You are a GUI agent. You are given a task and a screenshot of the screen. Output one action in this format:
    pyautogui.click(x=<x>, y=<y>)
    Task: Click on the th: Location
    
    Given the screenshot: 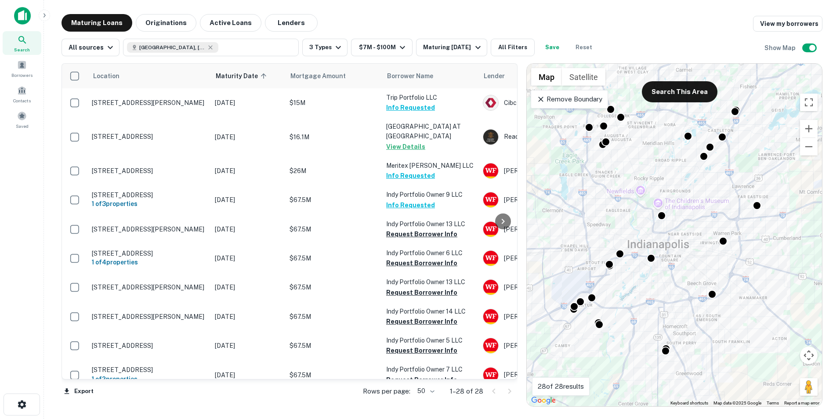 What is the action you would take?
    pyautogui.click(x=149, y=76)
    